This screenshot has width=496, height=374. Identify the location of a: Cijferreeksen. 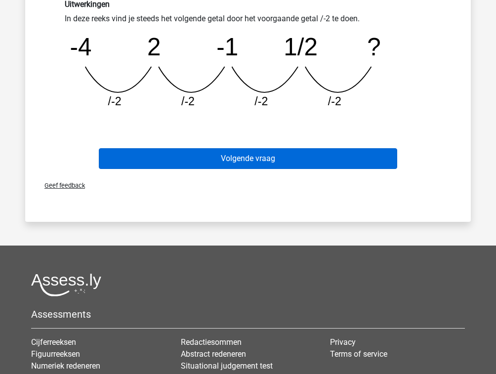
(53, 342).